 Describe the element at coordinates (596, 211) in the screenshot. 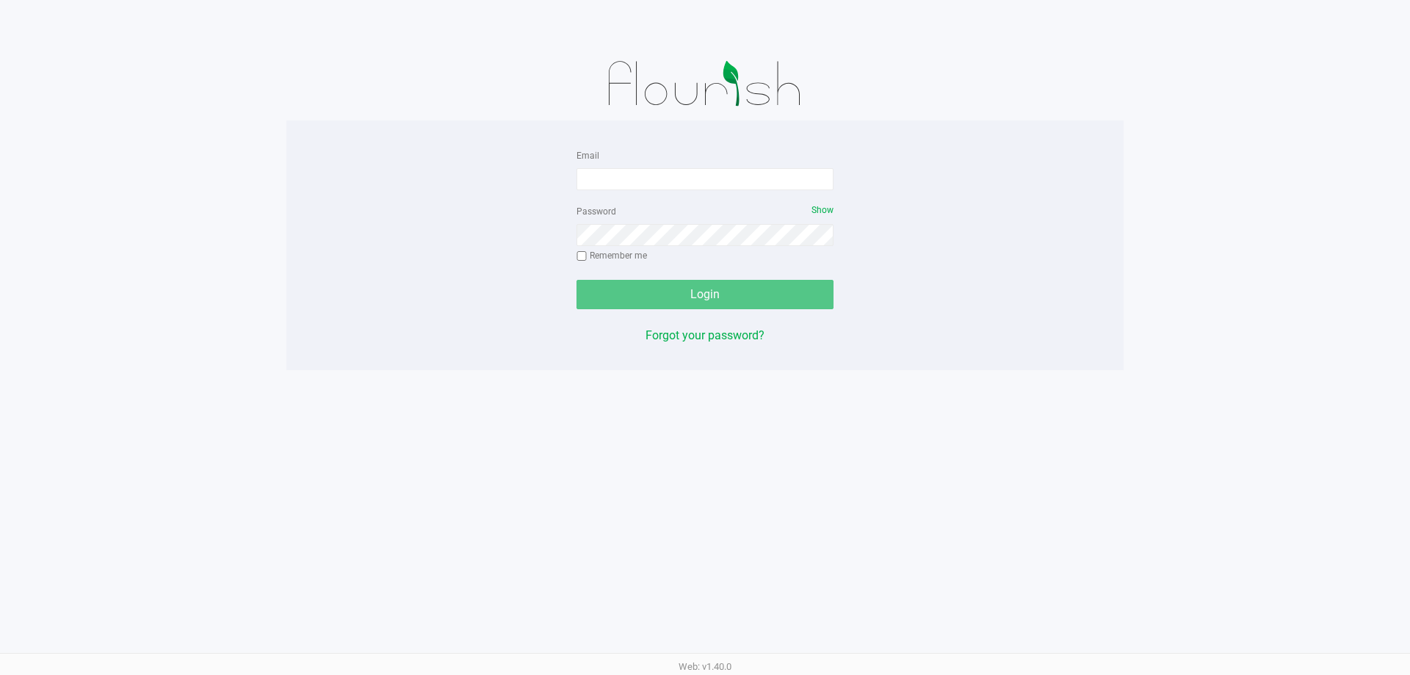

I see `label: Password` at that location.